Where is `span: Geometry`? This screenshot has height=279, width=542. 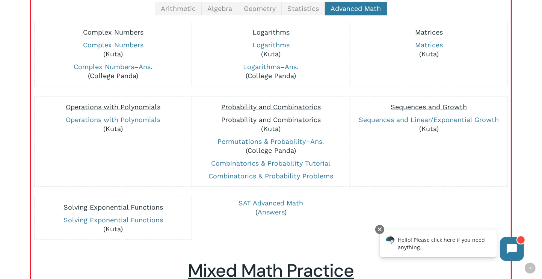
span: Geometry is located at coordinates (260, 8).